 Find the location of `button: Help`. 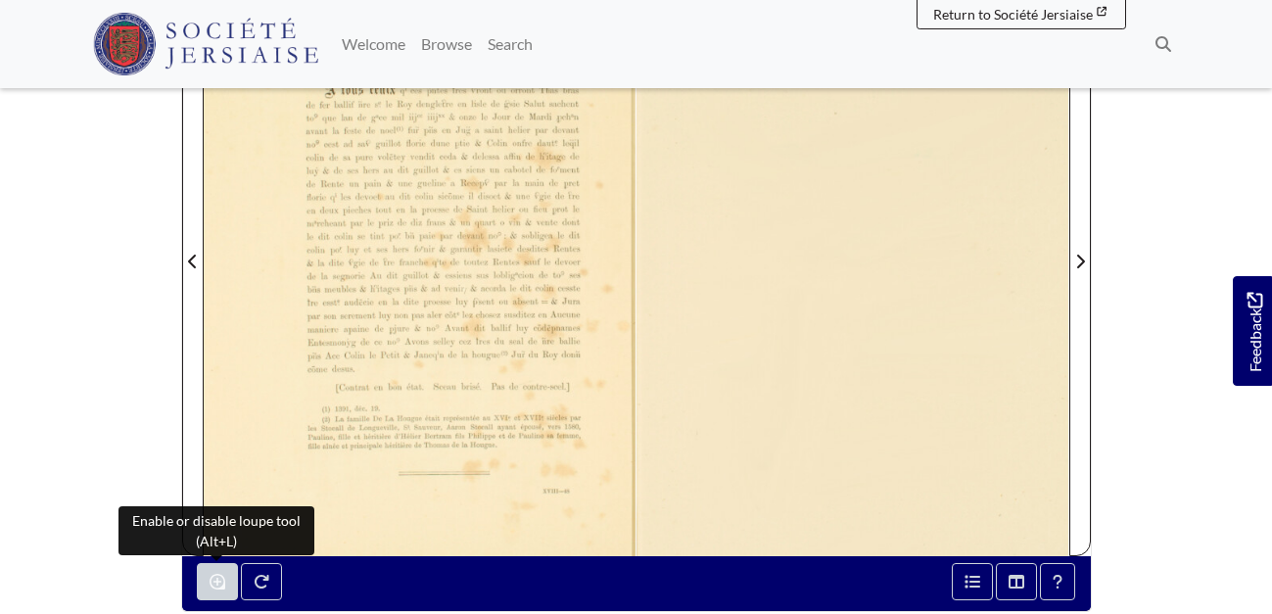

button: Help is located at coordinates (1057, 581).